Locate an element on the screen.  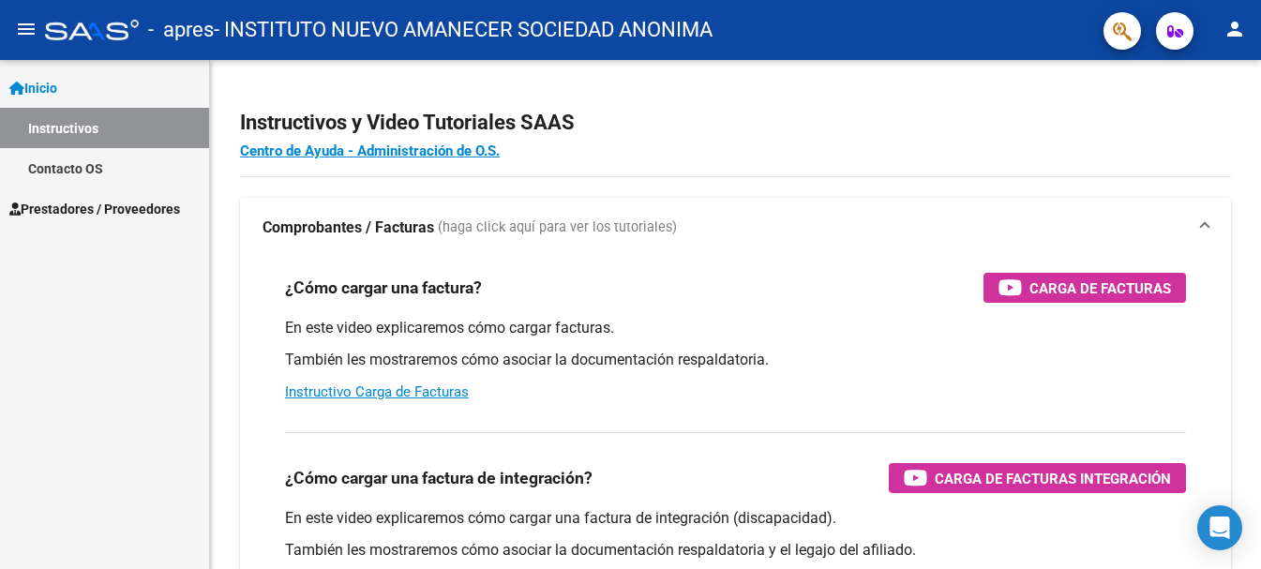
span: Inicio is located at coordinates (33, 88).